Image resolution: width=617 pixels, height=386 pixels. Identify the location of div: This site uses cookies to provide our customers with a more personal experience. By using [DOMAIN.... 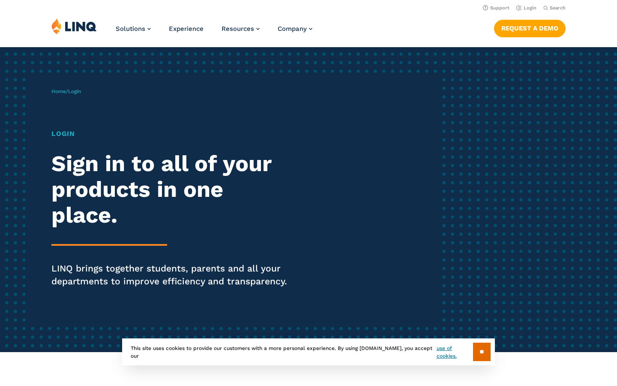
(309, 352).